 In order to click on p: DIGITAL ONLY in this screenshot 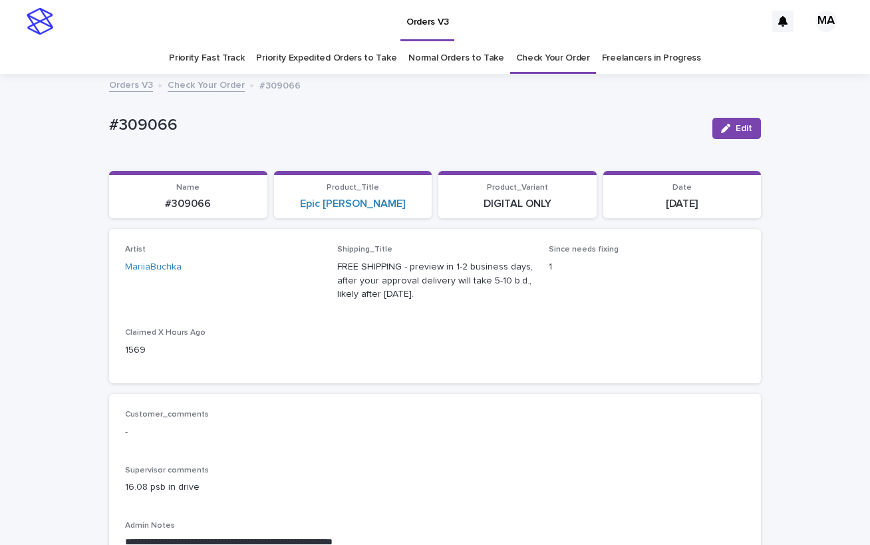, I will do `click(517, 203)`.